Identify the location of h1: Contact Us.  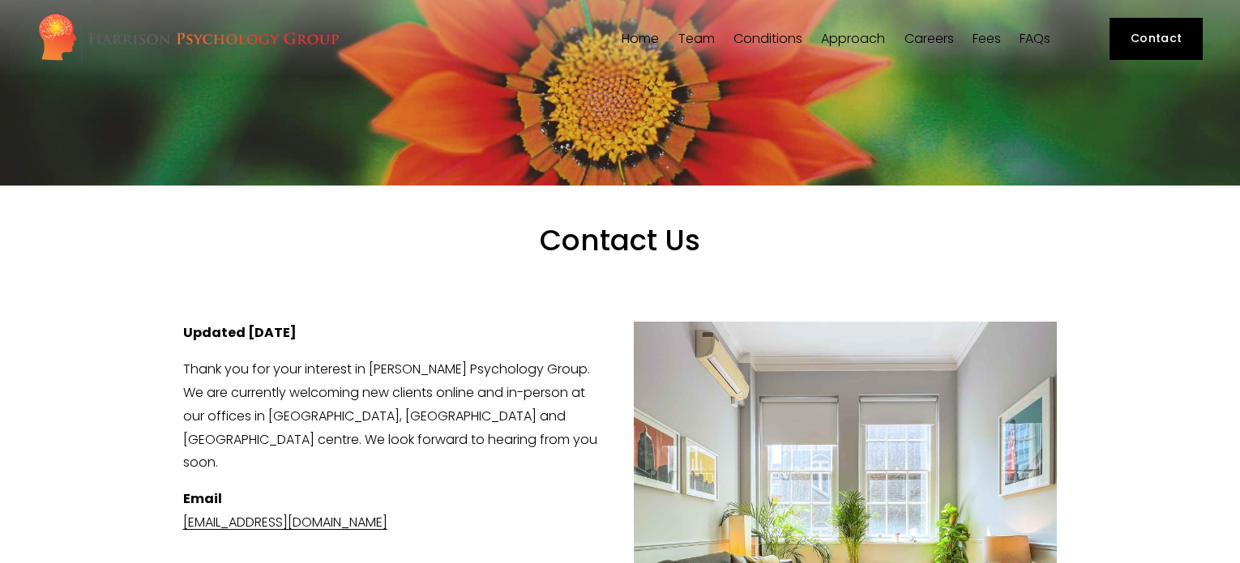
(620, 259).